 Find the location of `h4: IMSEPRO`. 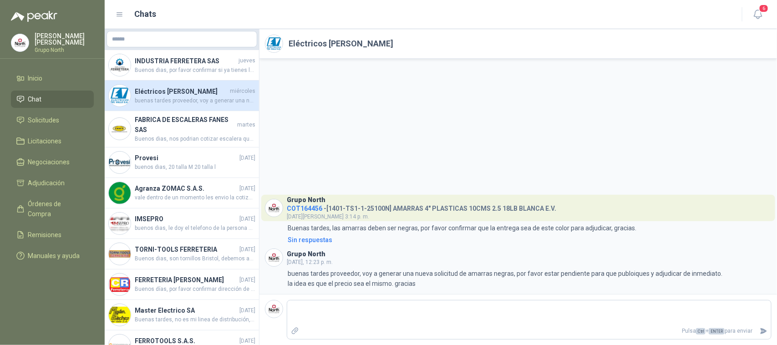

h4: IMSEPRO is located at coordinates (186, 219).